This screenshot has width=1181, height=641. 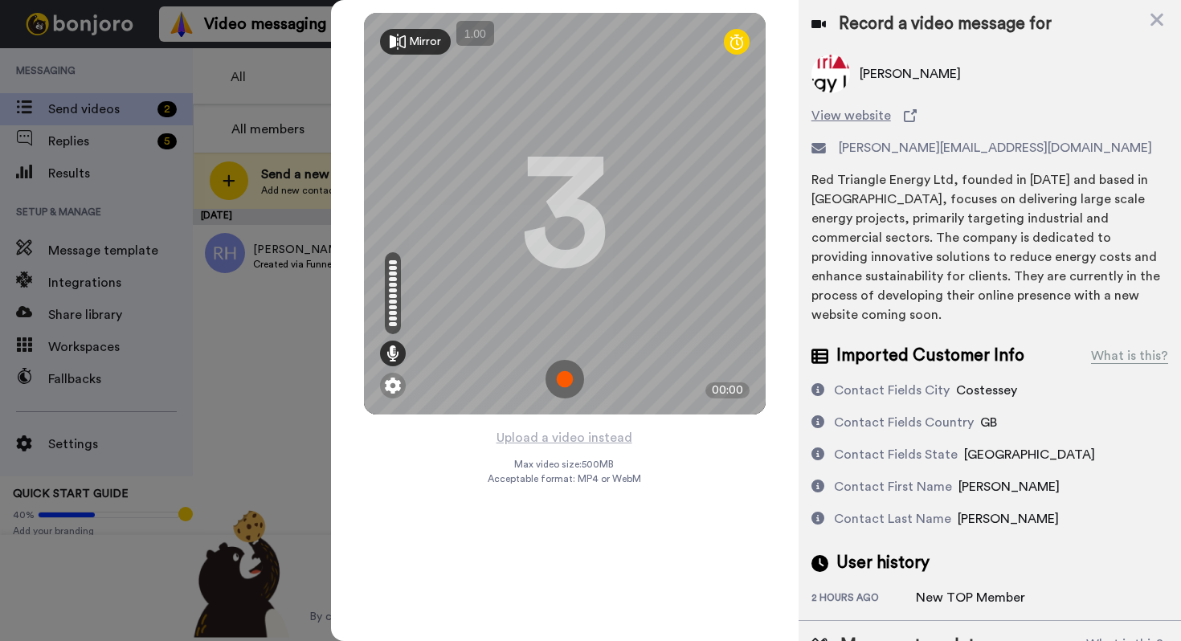 I want to click on div: What is this?, so click(x=1129, y=356).